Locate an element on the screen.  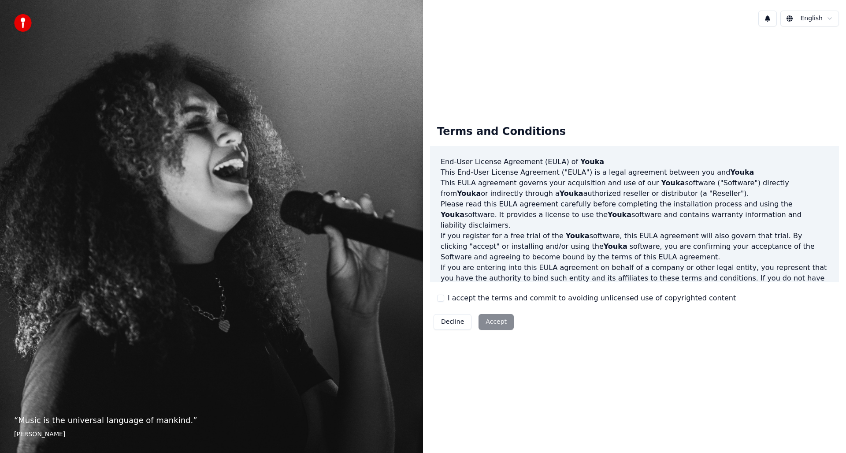
p: Please read this EULA agreement carefully before completing the installation process and using th... is located at coordinates (635, 215).